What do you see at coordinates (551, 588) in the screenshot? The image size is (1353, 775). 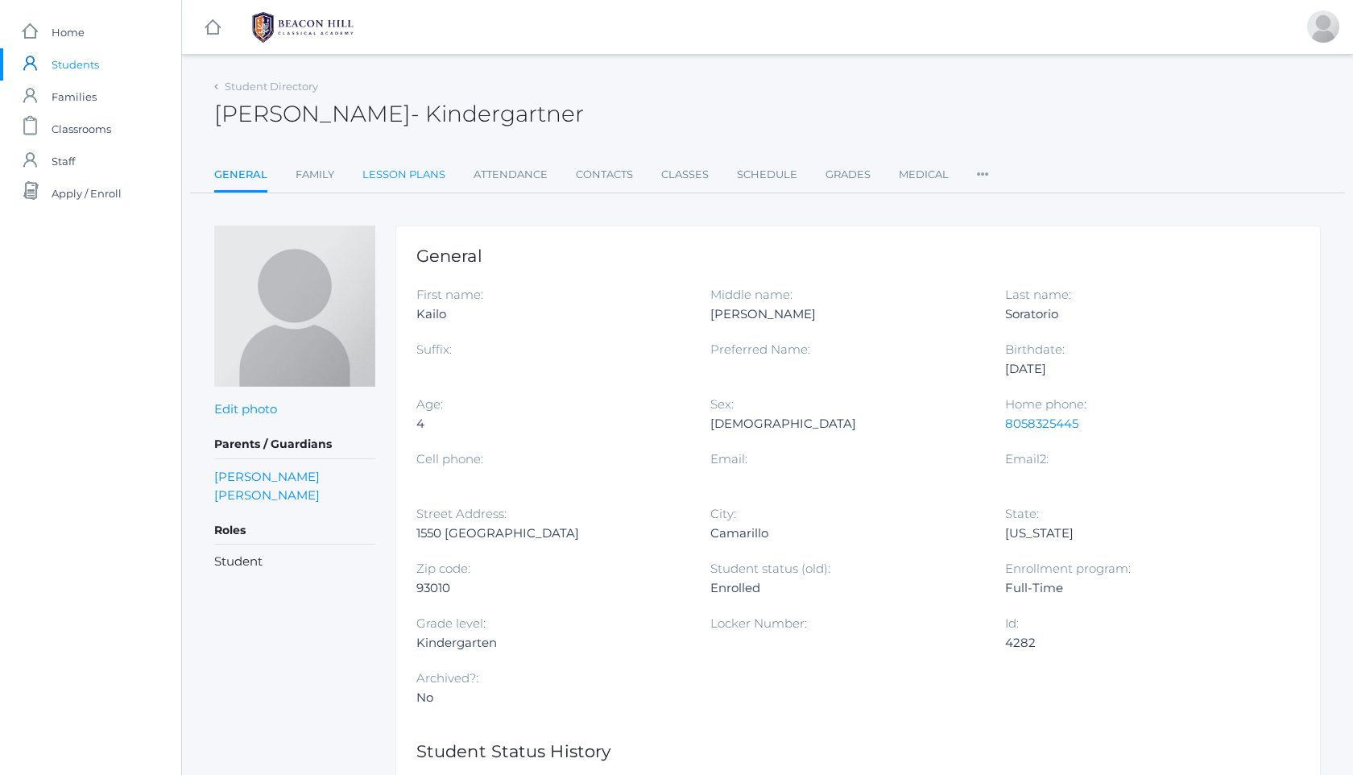 I see `div: 93010` at bounding box center [551, 588].